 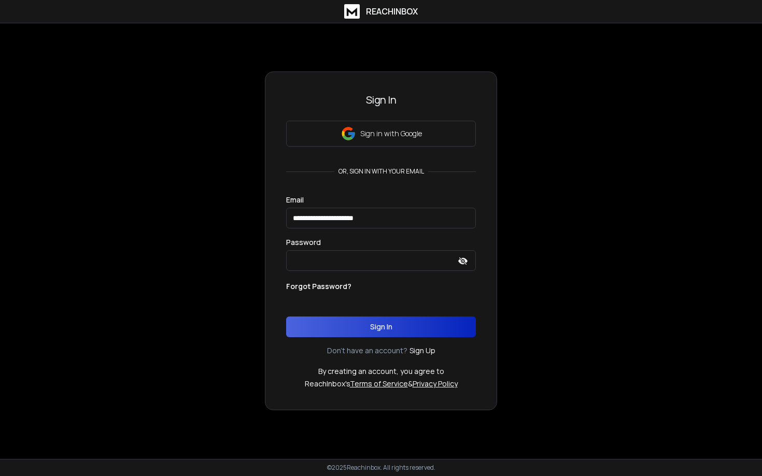 I want to click on span: Privacy Policy, so click(x=435, y=383).